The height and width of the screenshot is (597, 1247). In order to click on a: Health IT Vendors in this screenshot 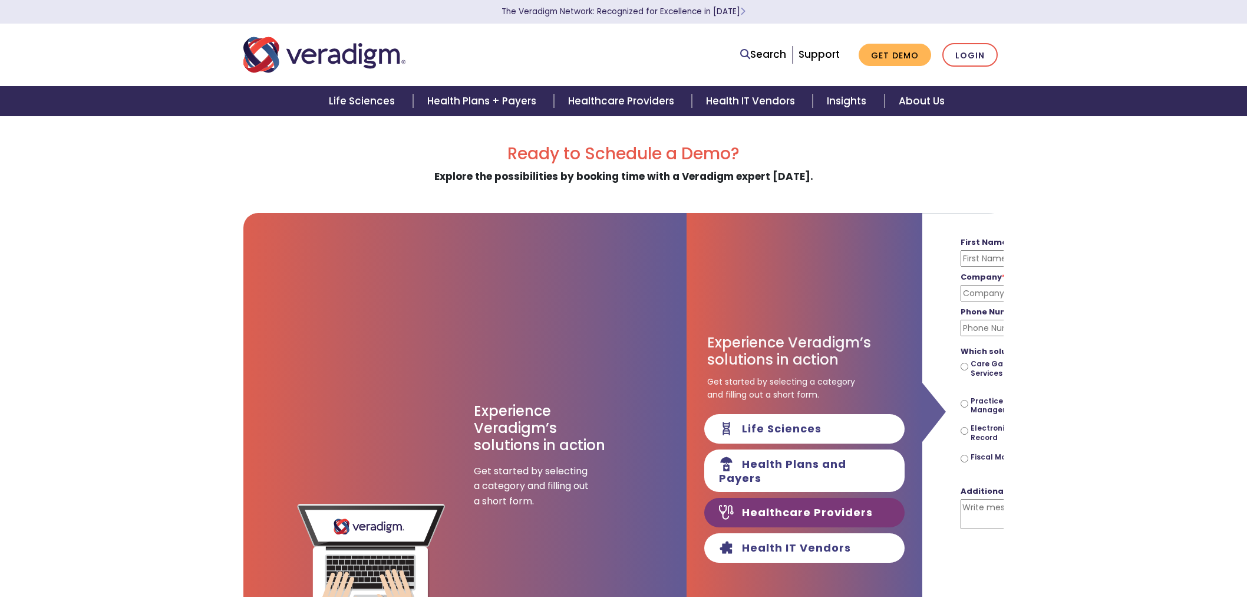, I will do `click(752, 101)`.